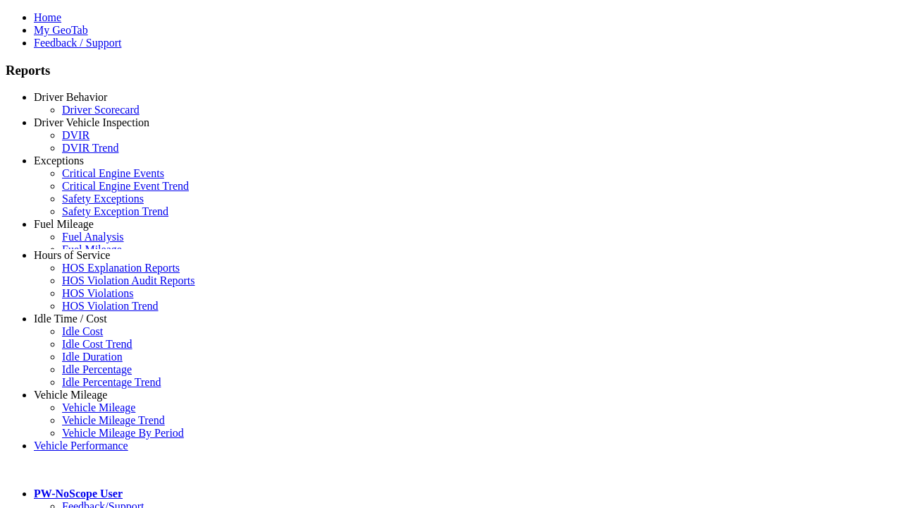 The height and width of the screenshot is (508, 902). What do you see at coordinates (92, 122) in the screenshot?
I see `a: Driver Vehicle Inspection` at bounding box center [92, 122].